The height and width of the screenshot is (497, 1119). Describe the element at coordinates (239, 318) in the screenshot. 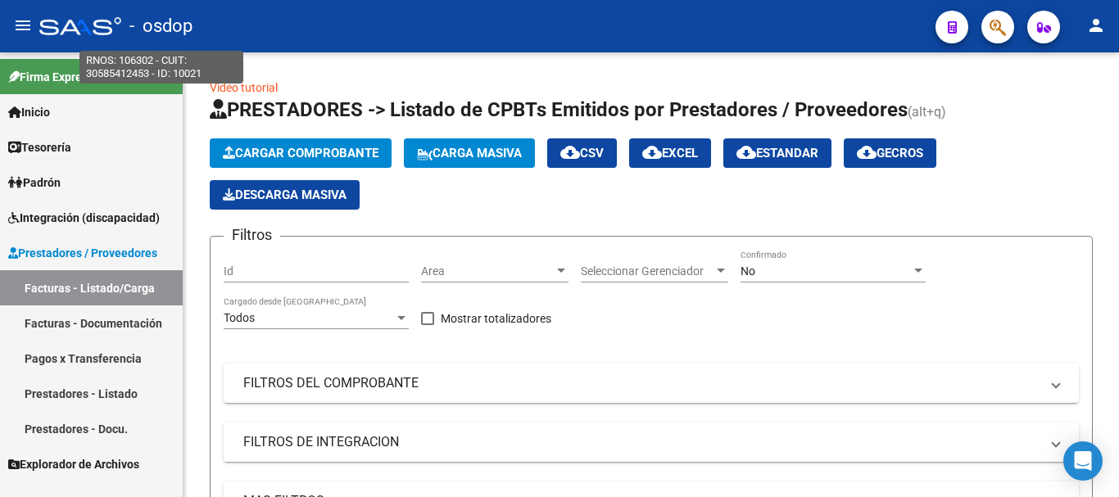

I see `span: Todos` at that location.